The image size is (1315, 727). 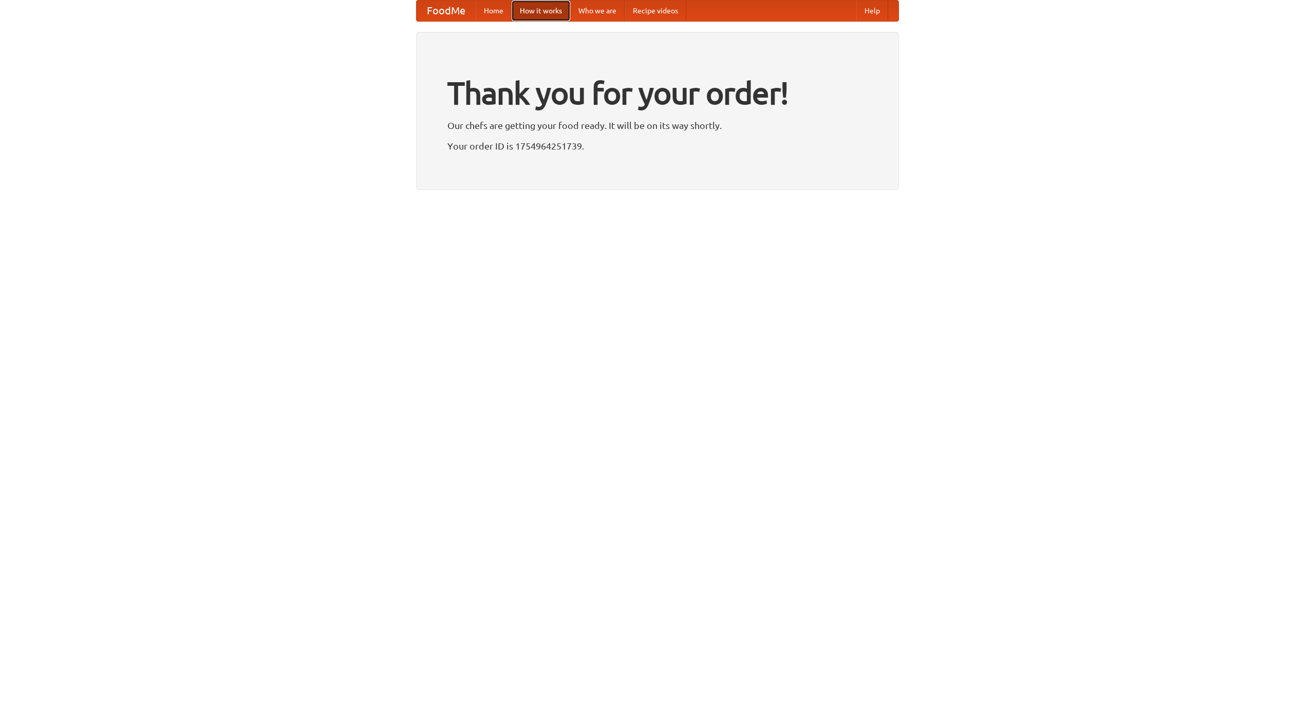 What do you see at coordinates (657, 93) in the screenshot?
I see `h1: Thank you for your order!` at bounding box center [657, 93].